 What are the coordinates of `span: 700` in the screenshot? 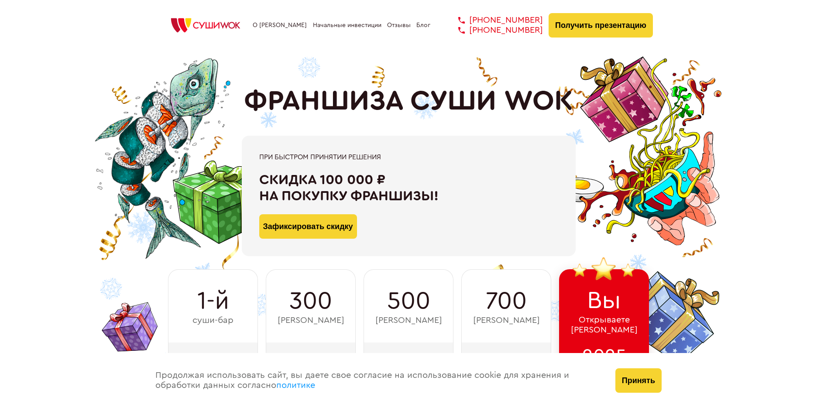 It's located at (506, 301).